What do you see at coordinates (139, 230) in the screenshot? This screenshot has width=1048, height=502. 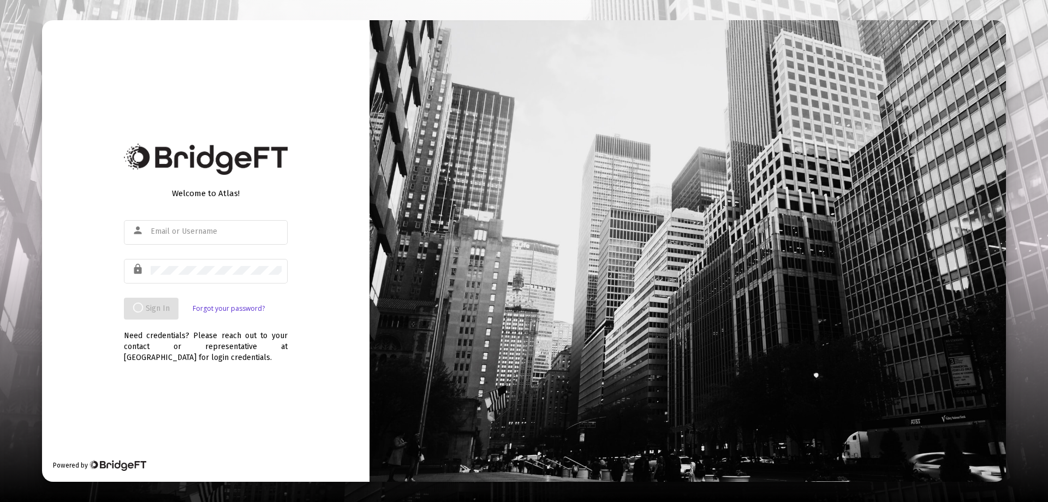 I see `mat-icon: person` at bounding box center [139, 230].